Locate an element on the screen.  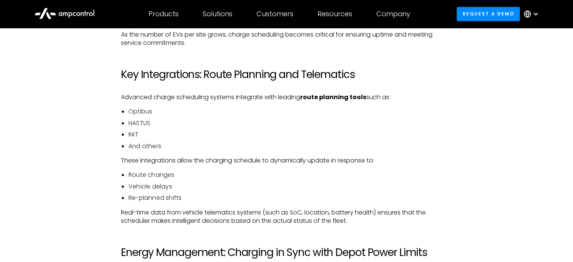
strong: route planning tools is located at coordinates (333, 97).